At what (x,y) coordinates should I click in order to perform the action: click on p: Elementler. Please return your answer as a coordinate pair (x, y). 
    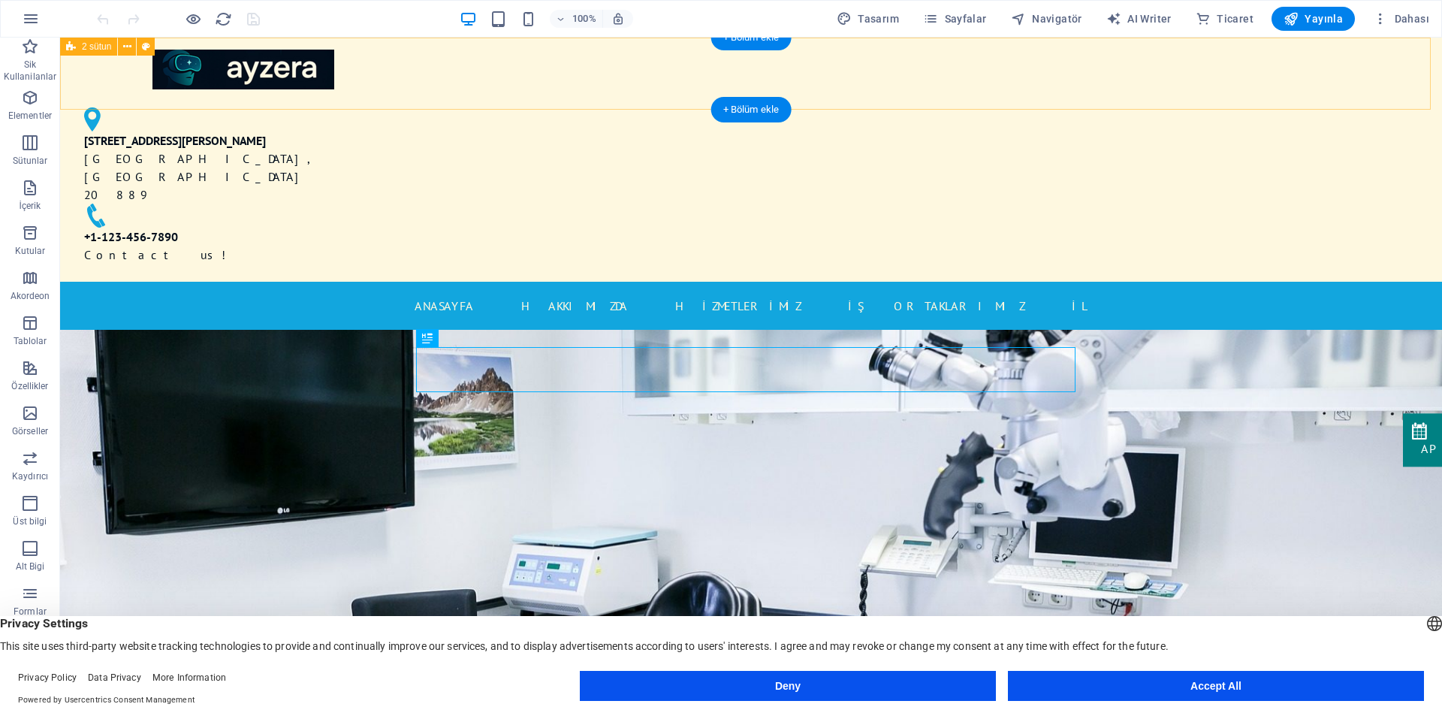
    Looking at the image, I should click on (30, 116).